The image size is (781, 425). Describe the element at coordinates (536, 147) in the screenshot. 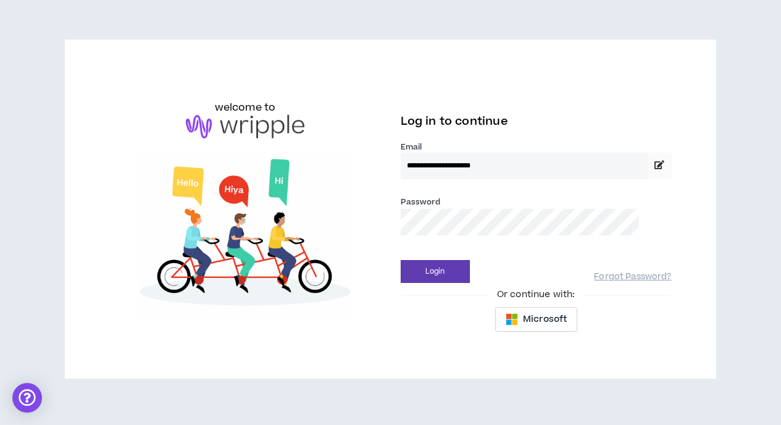

I see `label: Email` at that location.